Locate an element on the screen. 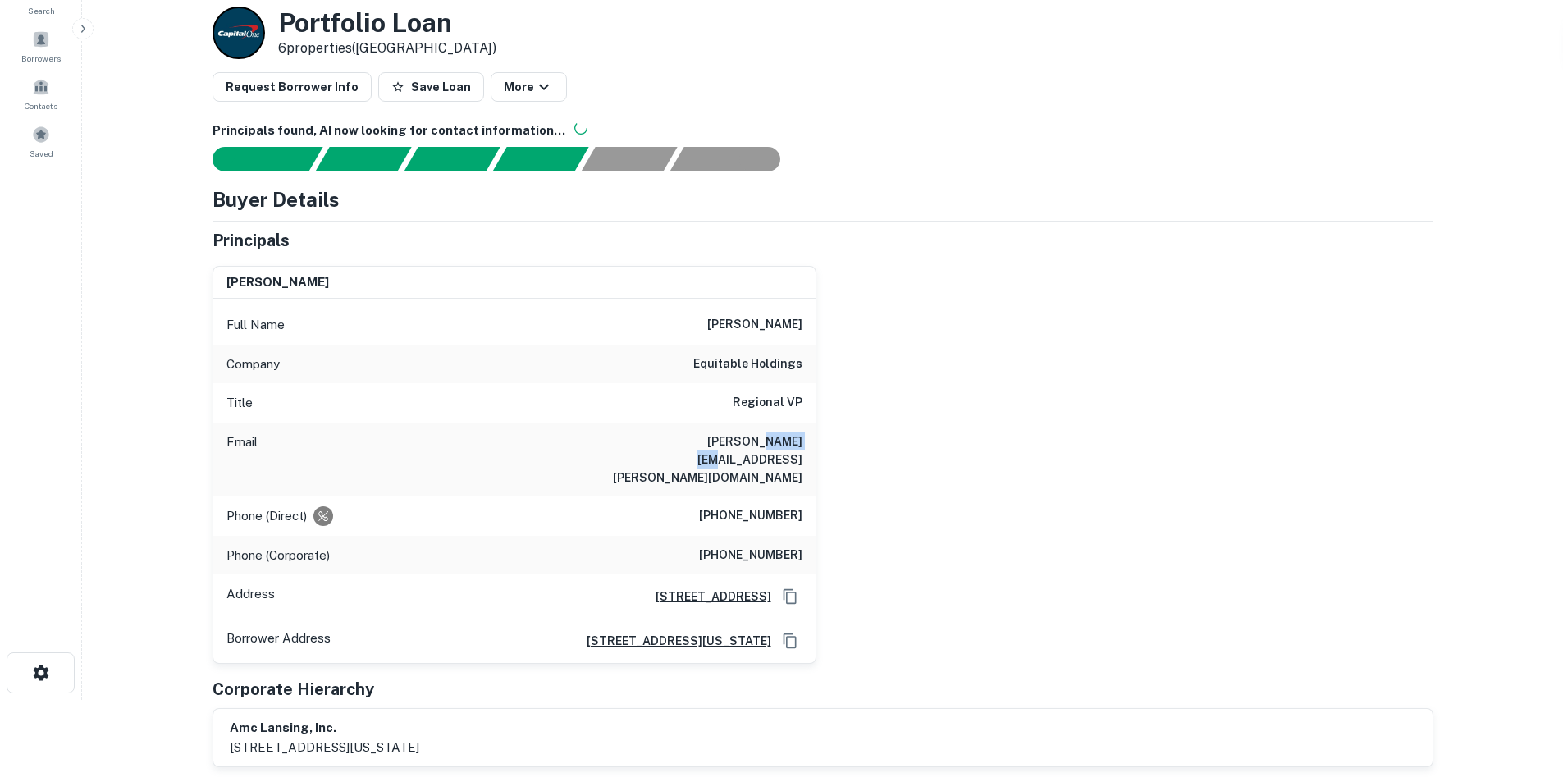  div: Sending borrower request to AI... is located at coordinates (254, 159).